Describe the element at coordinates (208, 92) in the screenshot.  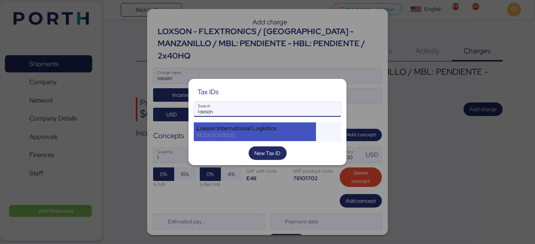
I see `div: Tax IDs` at that location.